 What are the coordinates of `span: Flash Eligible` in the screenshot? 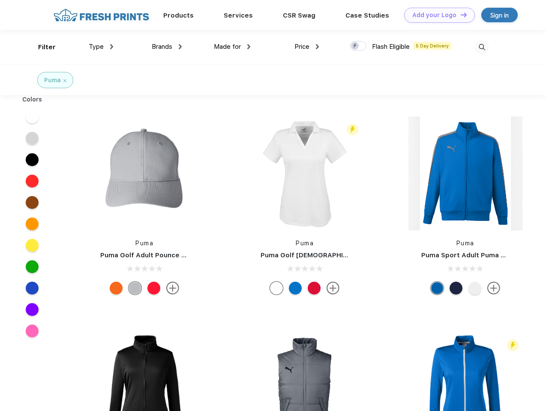 It's located at (391, 47).